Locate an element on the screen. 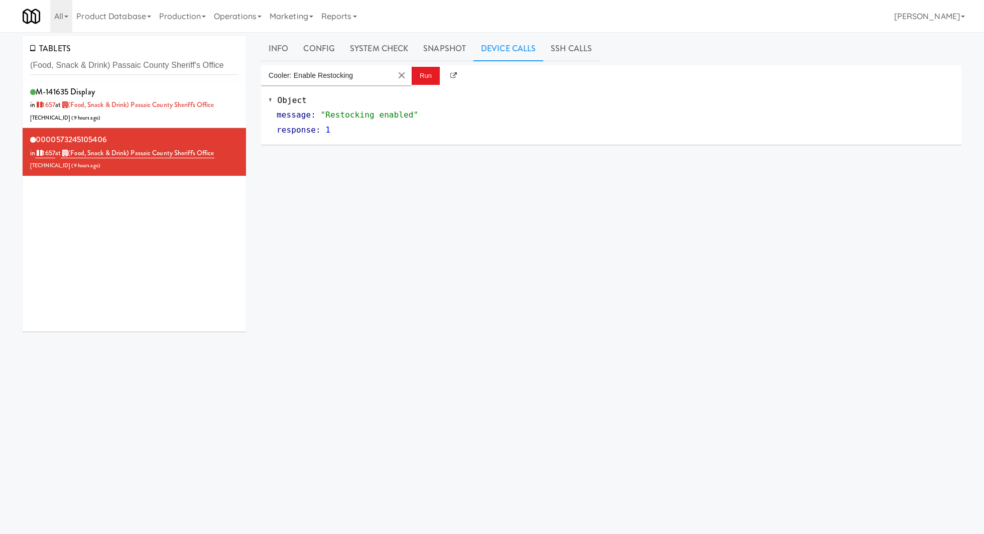 This screenshot has height=534, width=984. a: SSH Calls is located at coordinates (572, 49).